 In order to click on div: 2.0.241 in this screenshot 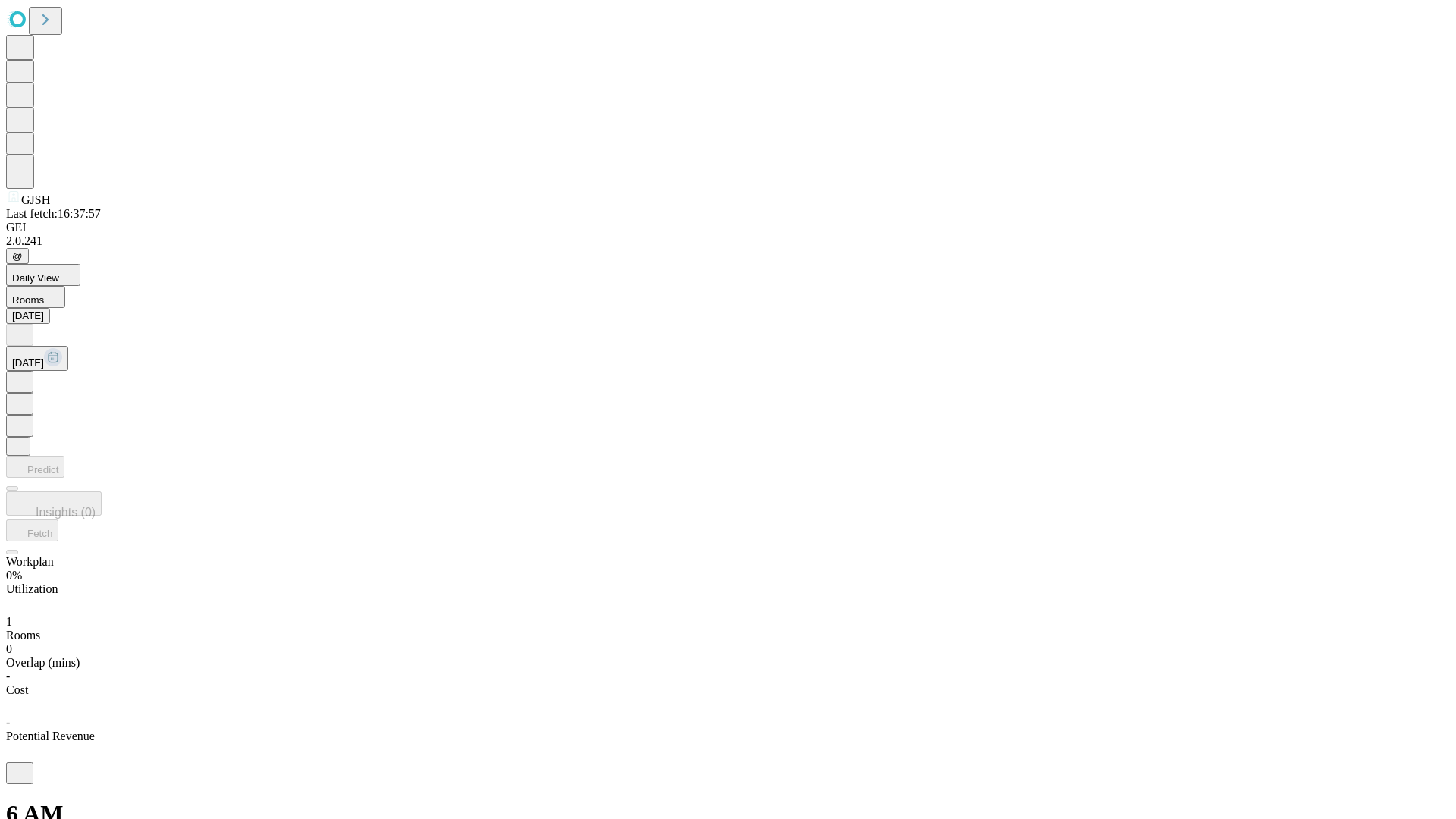, I will do `click(728, 241)`.